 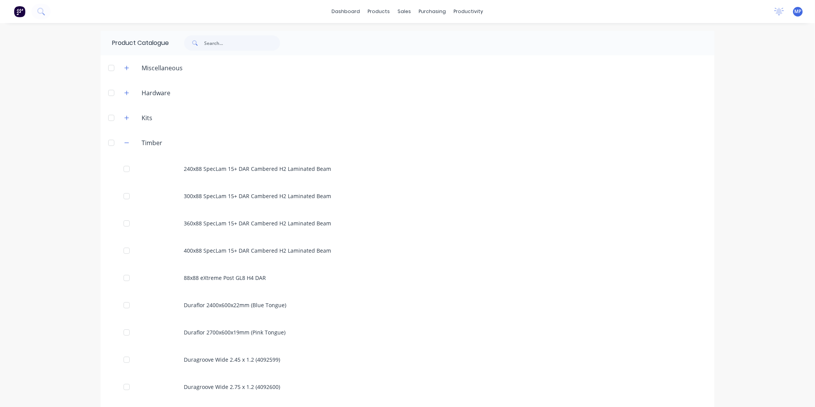 I want to click on div: products, so click(x=379, y=12).